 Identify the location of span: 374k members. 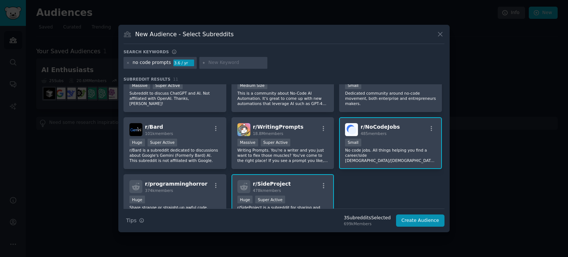
(159, 191).